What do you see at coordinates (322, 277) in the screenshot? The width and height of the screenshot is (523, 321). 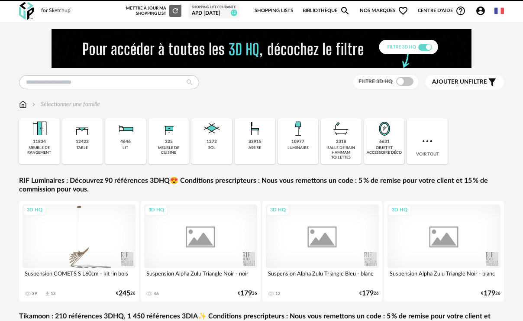 I see `div: Suspension Alpha Zulu Triangle Bleu - blanc` at bounding box center [322, 277].